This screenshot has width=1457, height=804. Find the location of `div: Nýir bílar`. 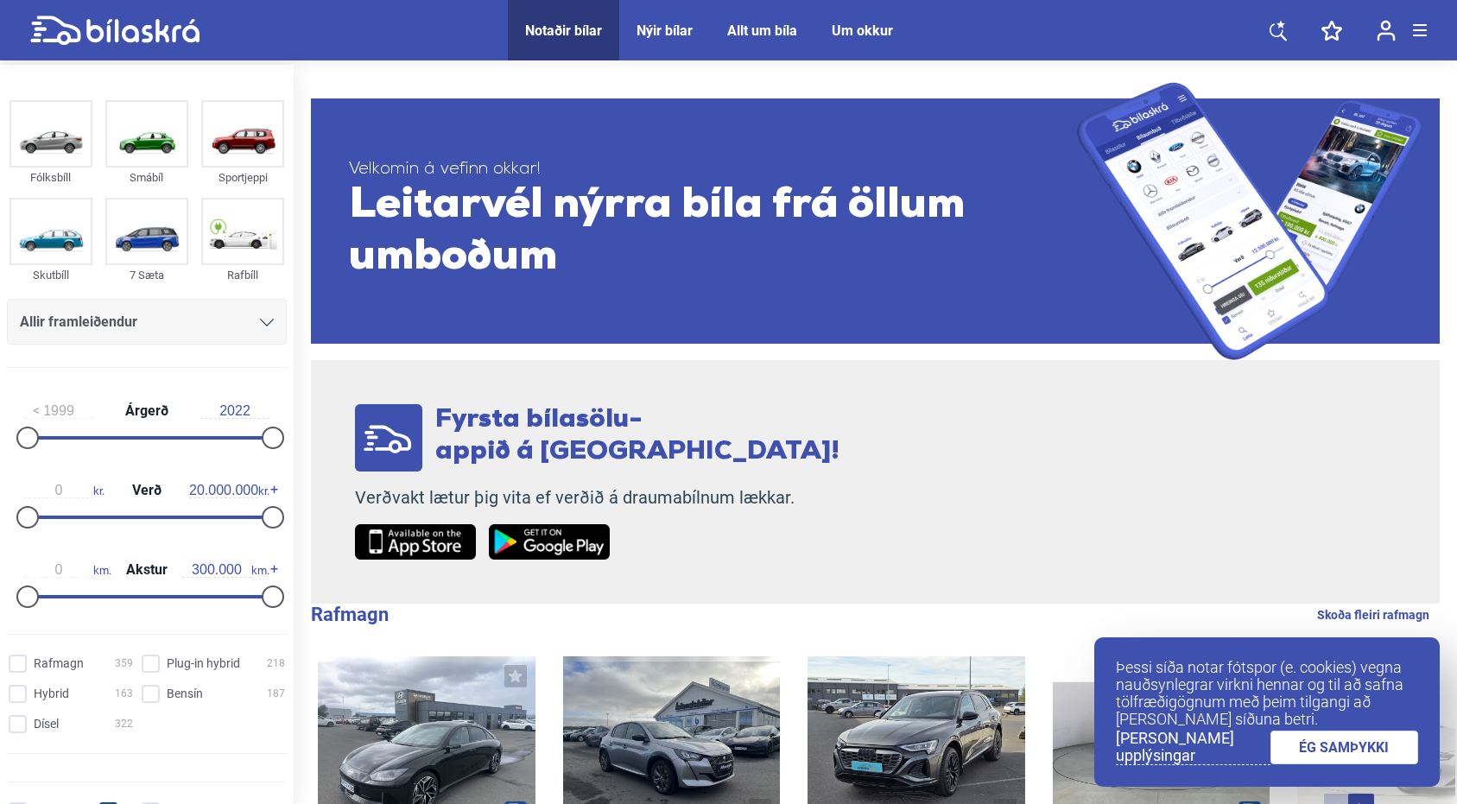

div: Nýir bílar is located at coordinates (664, 30).